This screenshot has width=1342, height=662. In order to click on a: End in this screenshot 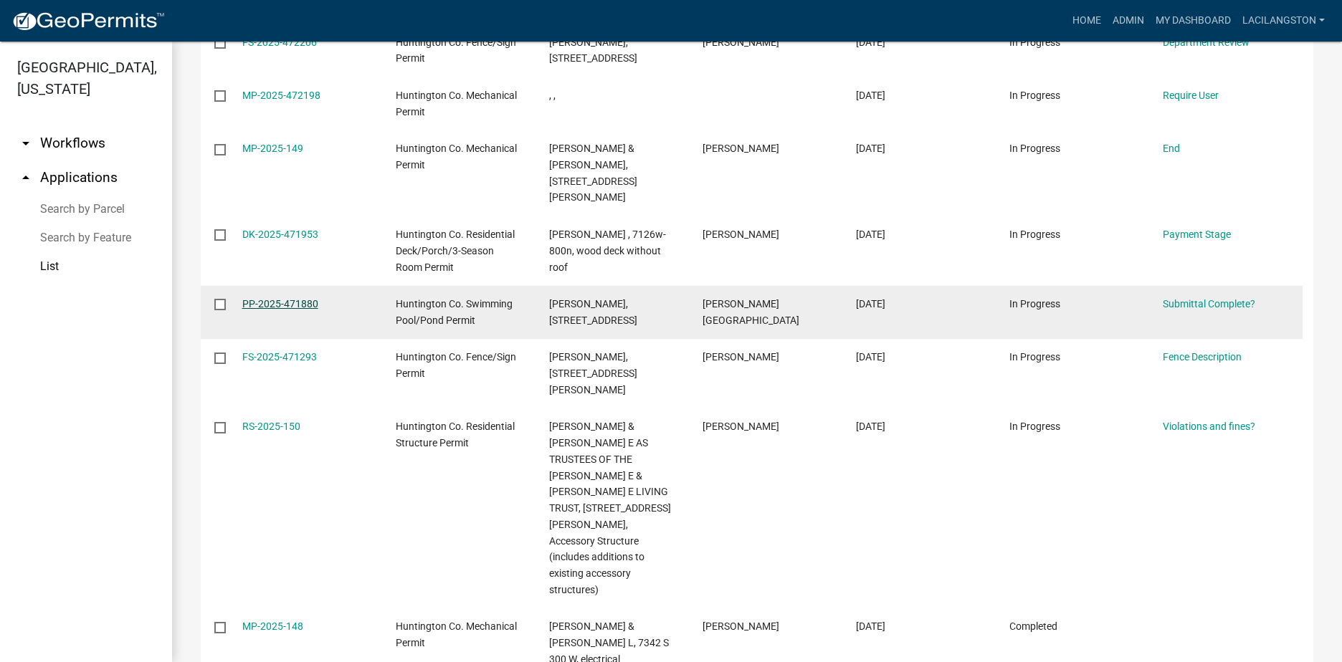, I will do `click(1171, 148)`.